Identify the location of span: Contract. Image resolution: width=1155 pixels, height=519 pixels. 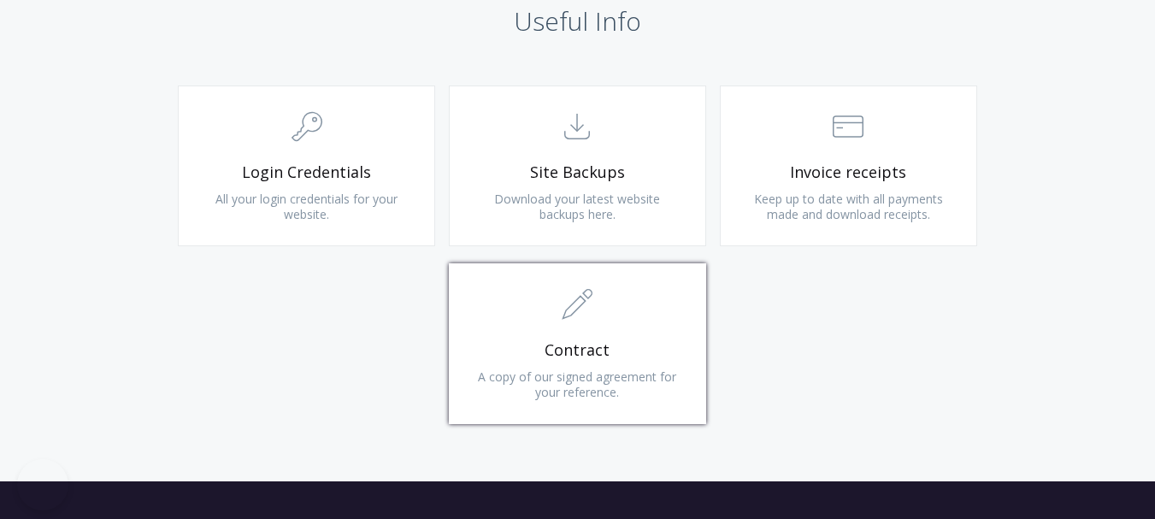
(577, 350).